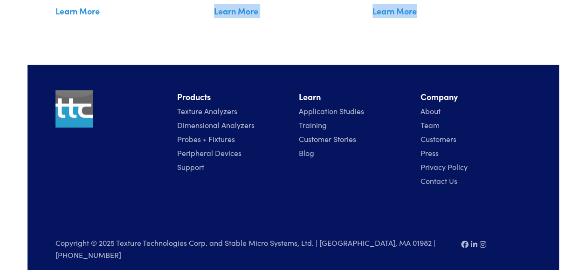 This screenshot has width=586, height=270. I want to click on a: Support, so click(191, 167).